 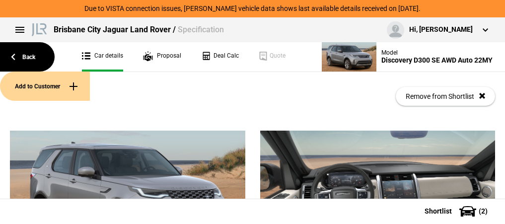 What do you see at coordinates (438, 211) in the screenshot?
I see `span: Shortlist` at bounding box center [438, 211].